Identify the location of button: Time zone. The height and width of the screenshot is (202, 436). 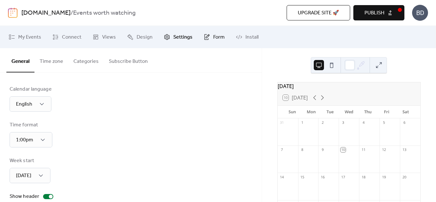
(51, 60).